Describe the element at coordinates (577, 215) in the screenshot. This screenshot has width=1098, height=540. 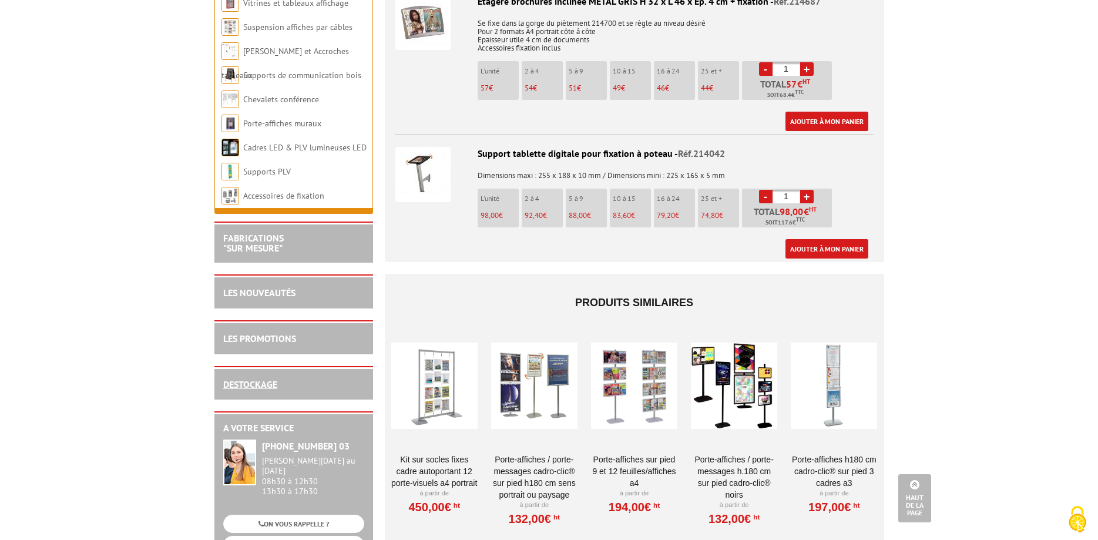
I see `span: 88,00` at that location.